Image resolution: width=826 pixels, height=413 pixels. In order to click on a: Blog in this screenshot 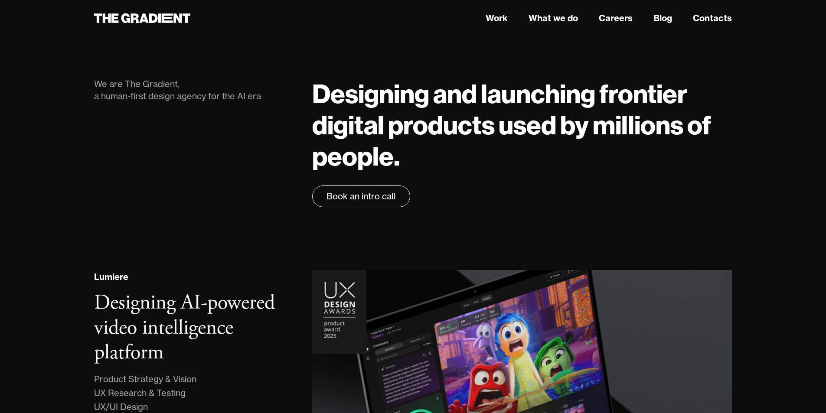, I will do `click(662, 18)`.